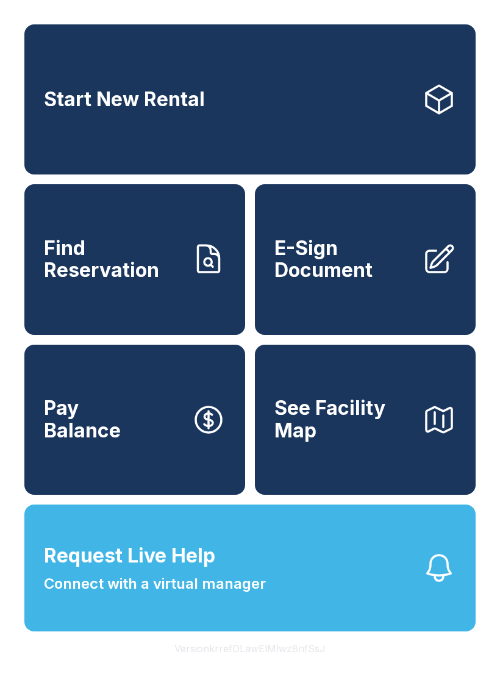 The height and width of the screenshot is (690, 500). Describe the element at coordinates (135, 420) in the screenshot. I see `button: PayBalance` at that location.